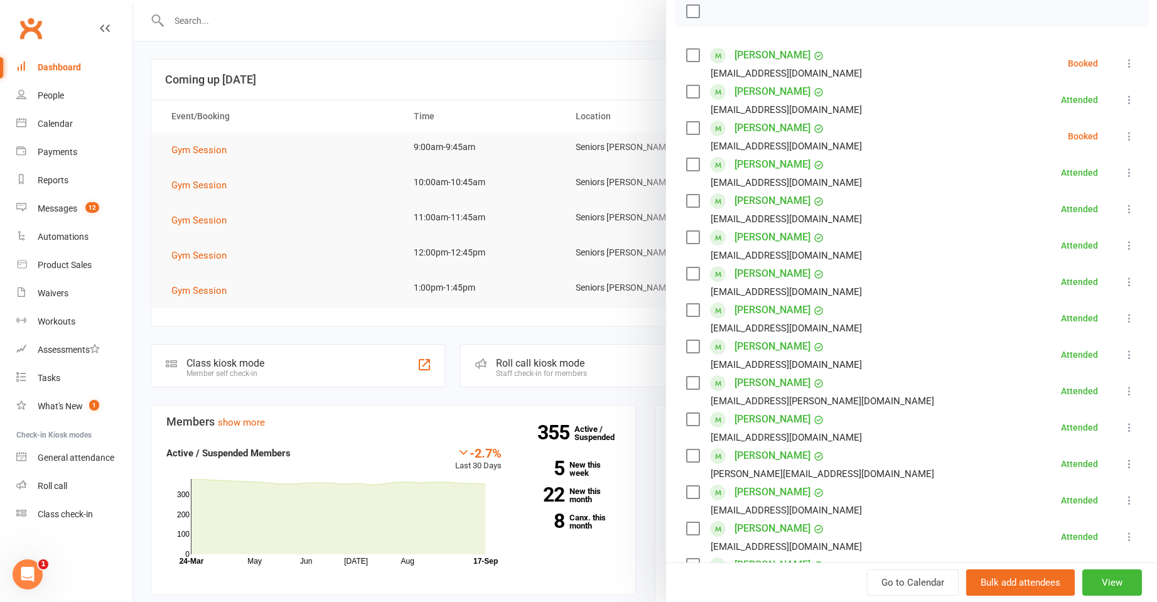 The image size is (1157, 602). Describe the element at coordinates (63, 237) in the screenshot. I see `div: Automations` at that location.